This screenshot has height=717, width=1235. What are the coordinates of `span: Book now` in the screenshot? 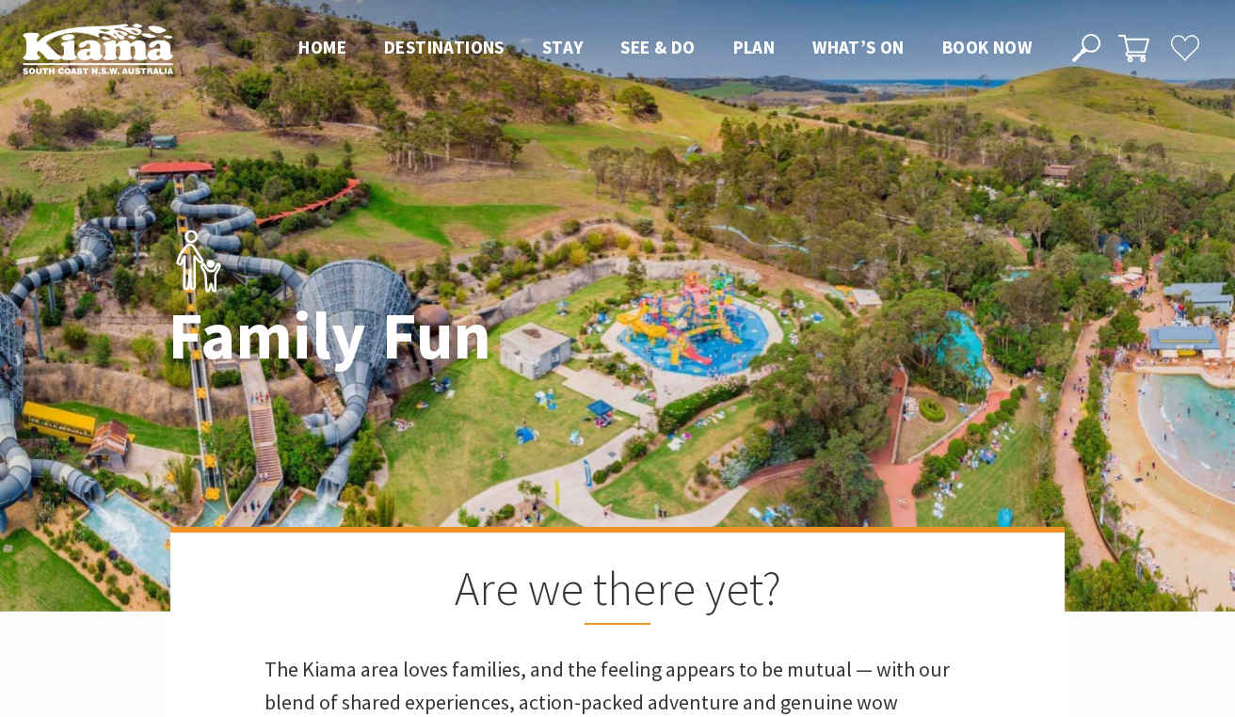 It's located at (986, 47).